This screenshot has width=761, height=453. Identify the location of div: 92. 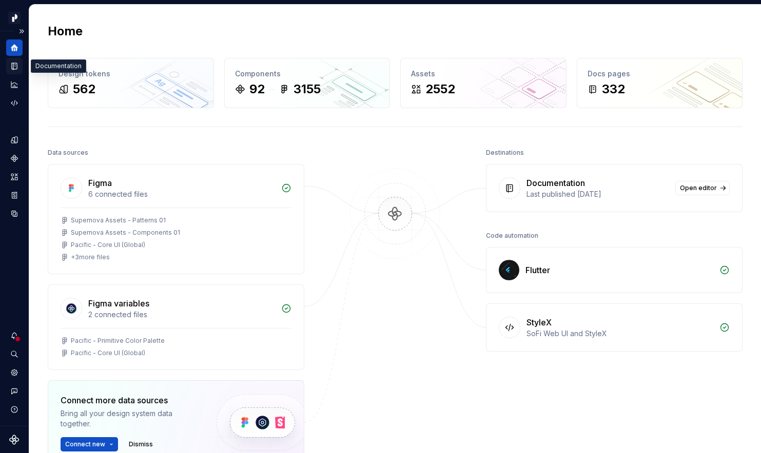
(257, 89).